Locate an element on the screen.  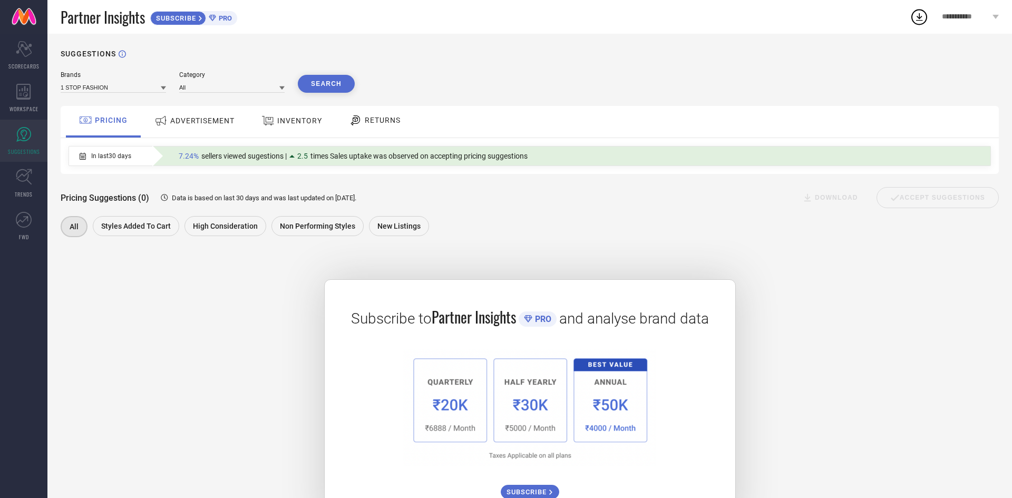
span: INVENTORY is located at coordinates (299, 121).